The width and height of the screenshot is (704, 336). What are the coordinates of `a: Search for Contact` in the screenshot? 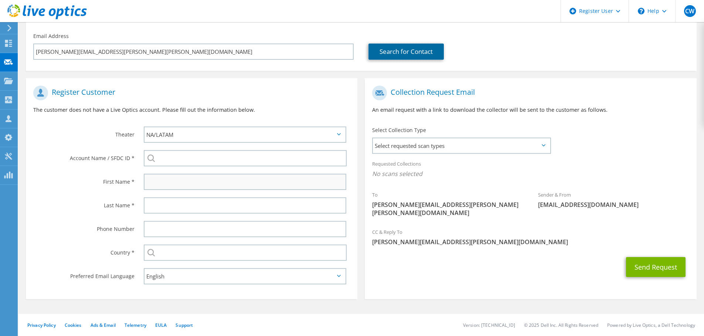 It's located at (406, 52).